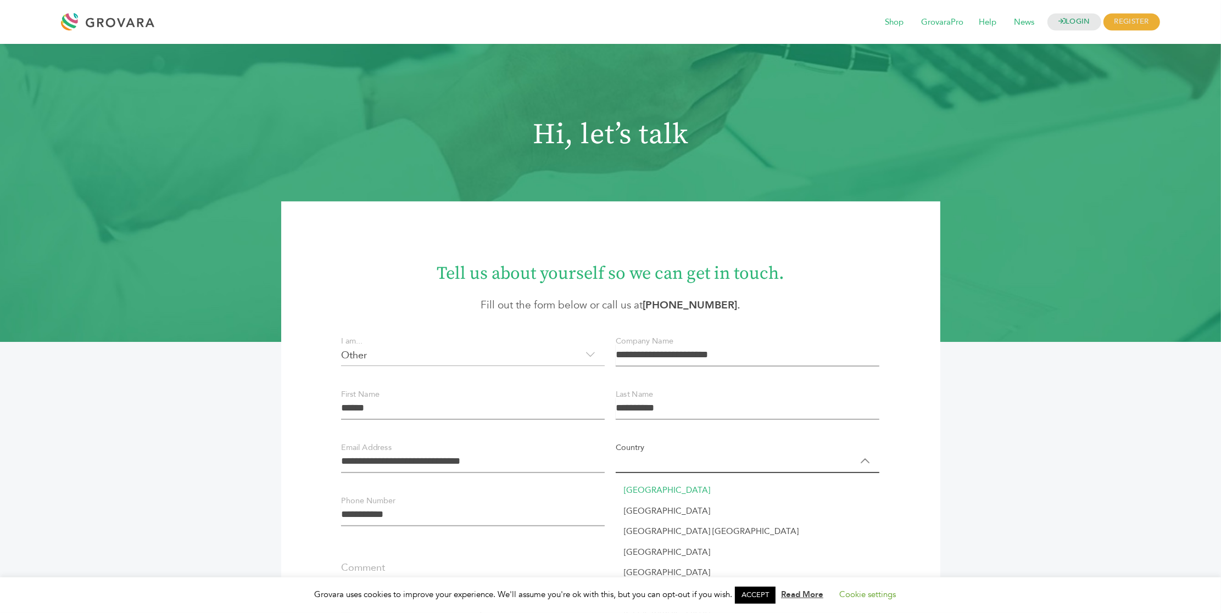  Describe the element at coordinates (630, 448) in the screenshot. I see `label: Country` at that location.